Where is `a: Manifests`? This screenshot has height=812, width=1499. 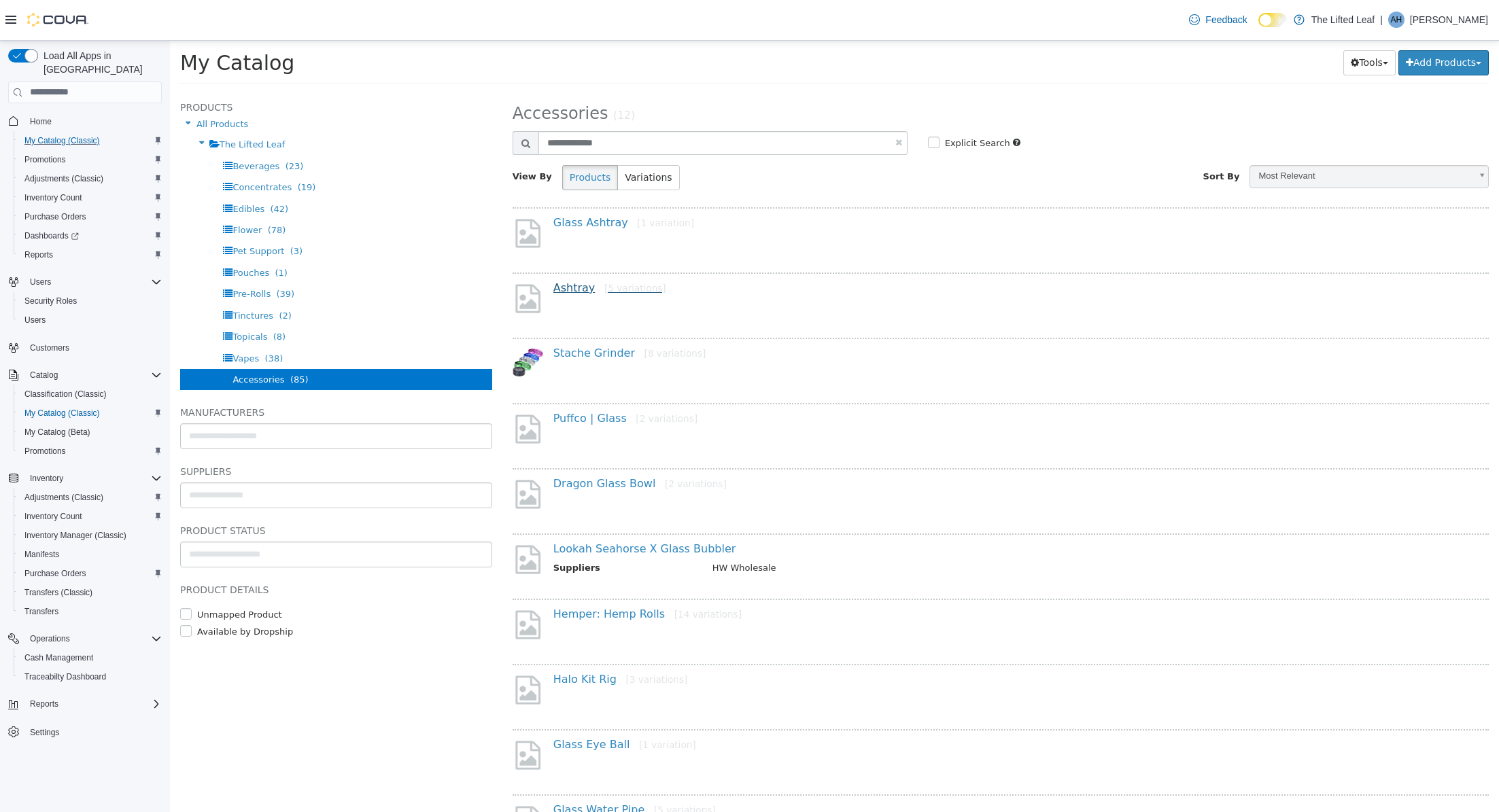 a: Manifests is located at coordinates (42, 555).